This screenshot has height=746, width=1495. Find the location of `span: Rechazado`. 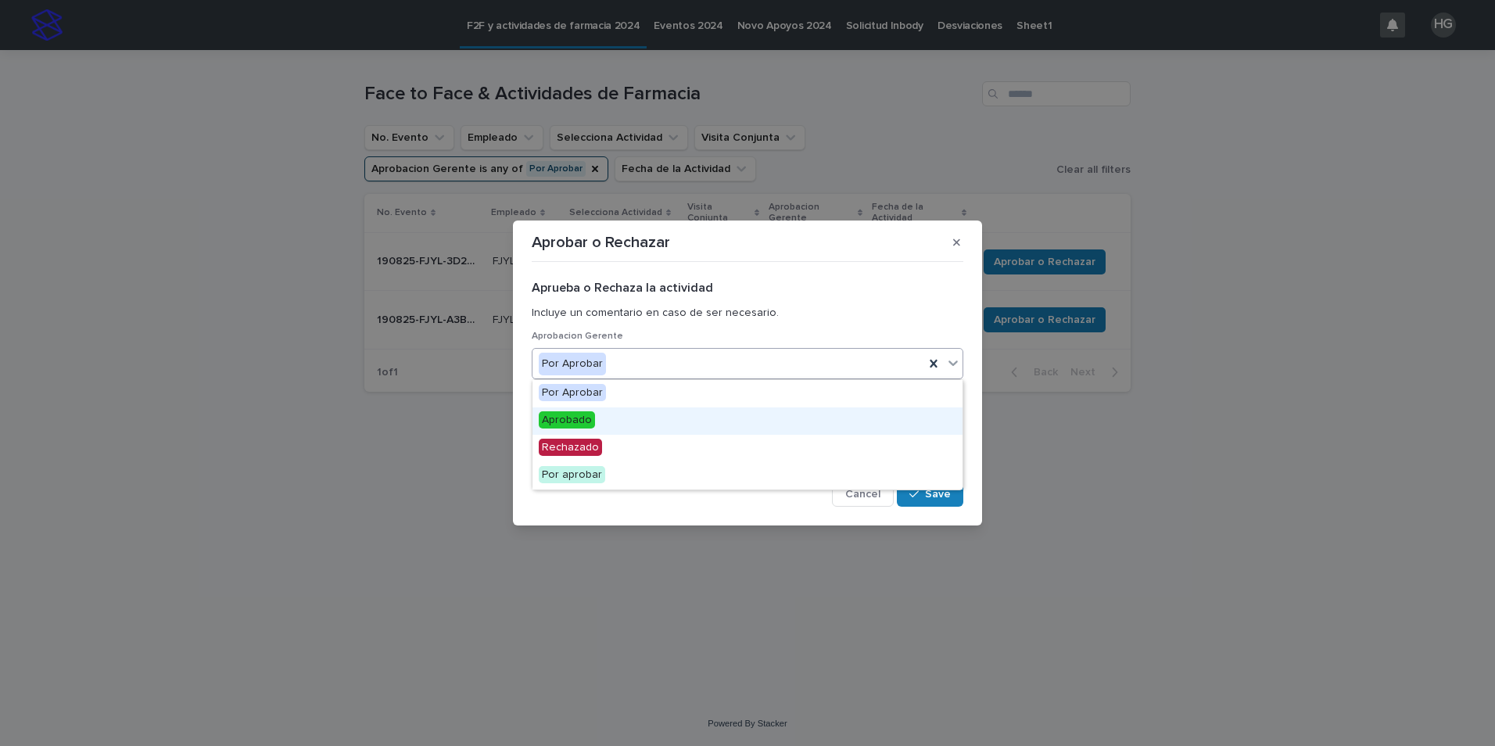

span: Rechazado is located at coordinates (570, 447).